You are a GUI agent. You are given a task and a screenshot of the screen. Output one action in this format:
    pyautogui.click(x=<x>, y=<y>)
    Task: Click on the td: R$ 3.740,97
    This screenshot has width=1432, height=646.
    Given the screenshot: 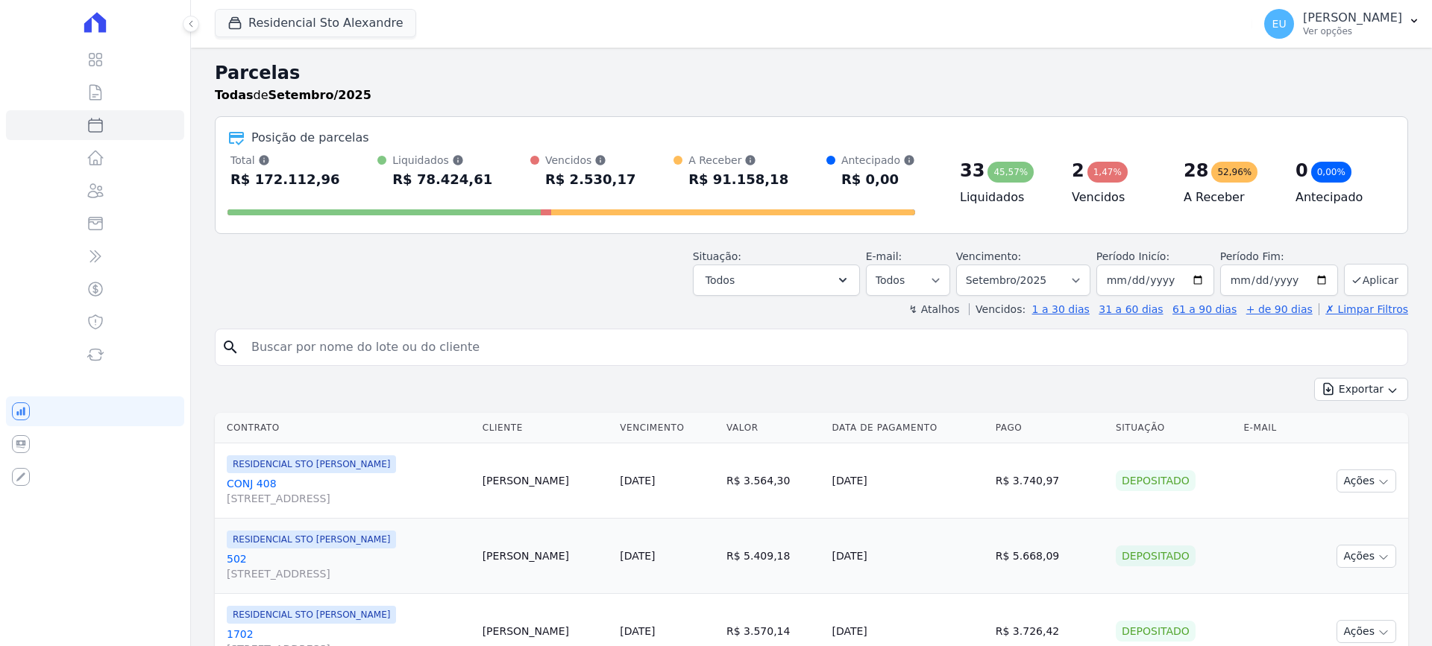 What is the action you would take?
    pyautogui.click(x=1049, y=481)
    